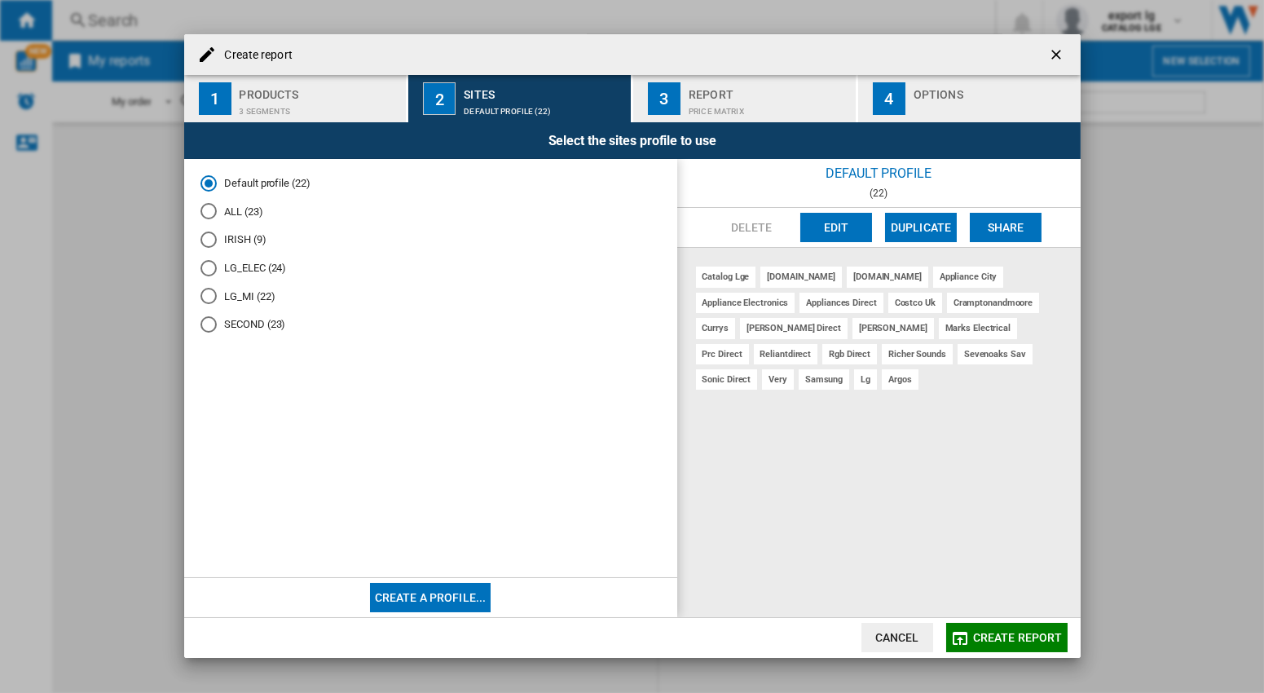 The height and width of the screenshot is (693, 1264). I want to click on div: lg, so click(865, 379).